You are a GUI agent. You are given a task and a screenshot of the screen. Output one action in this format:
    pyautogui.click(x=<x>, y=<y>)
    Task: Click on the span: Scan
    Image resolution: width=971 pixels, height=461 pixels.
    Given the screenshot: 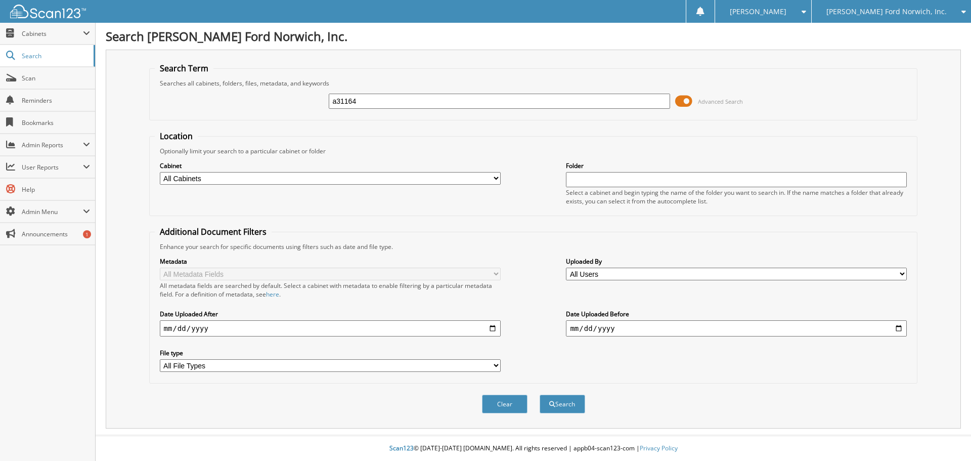 What is the action you would take?
    pyautogui.click(x=56, y=78)
    